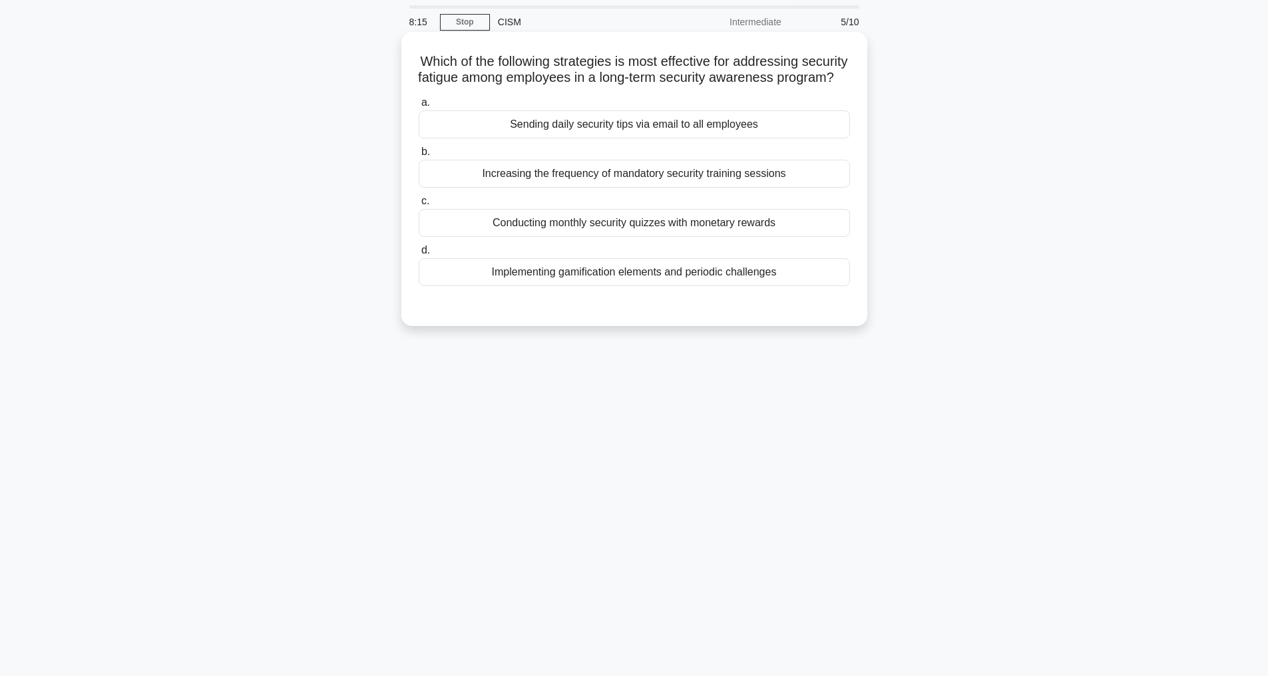 The height and width of the screenshot is (676, 1268). Describe the element at coordinates (425, 250) in the screenshot. I see `span: d.` at that location.